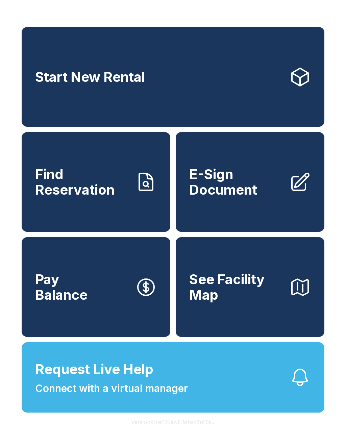 This screenshot has width=346, height=445. What do you see at coordinates (96, 182) in the screenshot?
I see `a: Find Reservation` at bounding box center [96, 182].